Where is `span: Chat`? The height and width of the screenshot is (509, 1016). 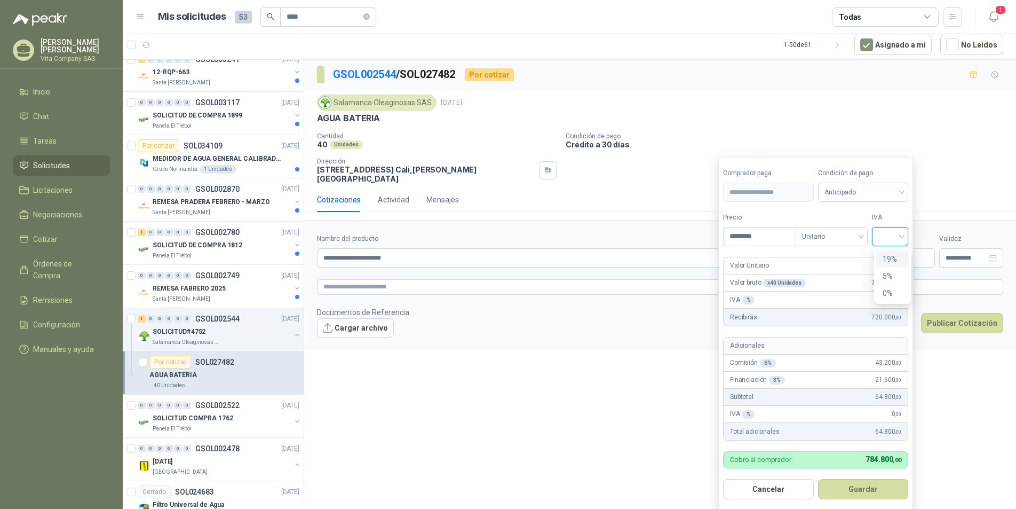
span: Chat is located at coordinates (41, 116).